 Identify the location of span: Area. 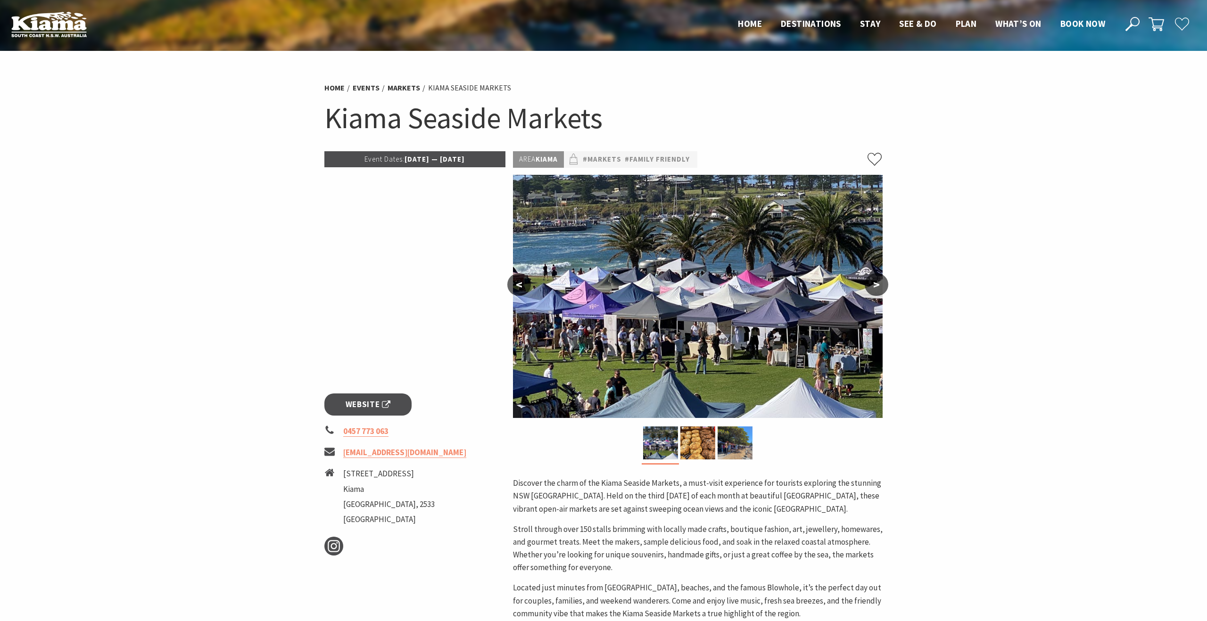
(527, 159).